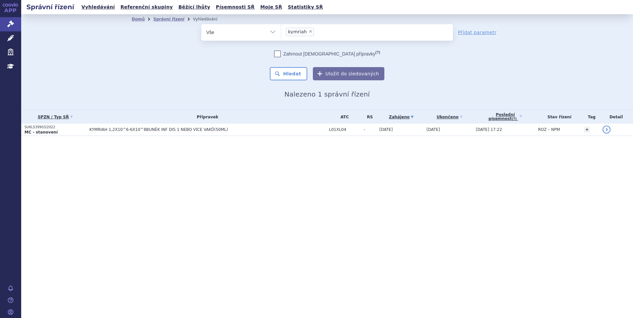 Image resolution: width=633 pixels, height=318 pixels. What do you see at coordinates (616, 117) in the screenshot?
I see `th: Detail` at bounding box center [616, 117].